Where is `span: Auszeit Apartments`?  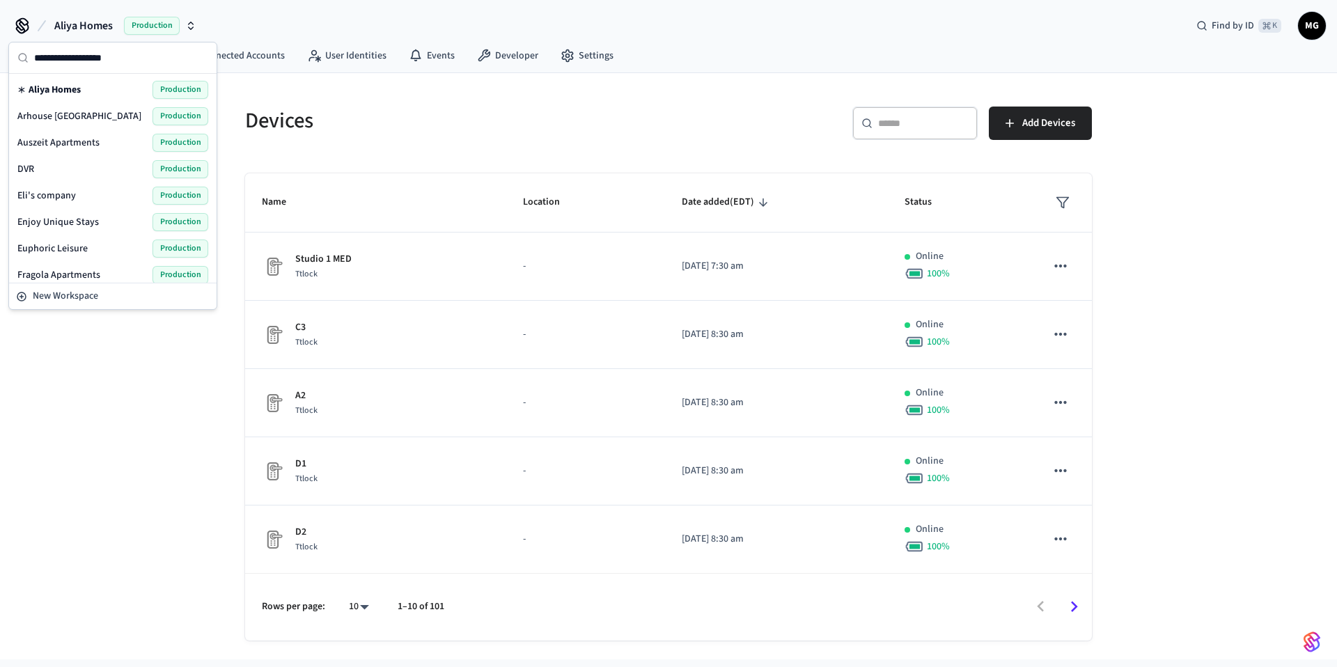 span: Auszeit Apartments is located at coordinates (58, 143).